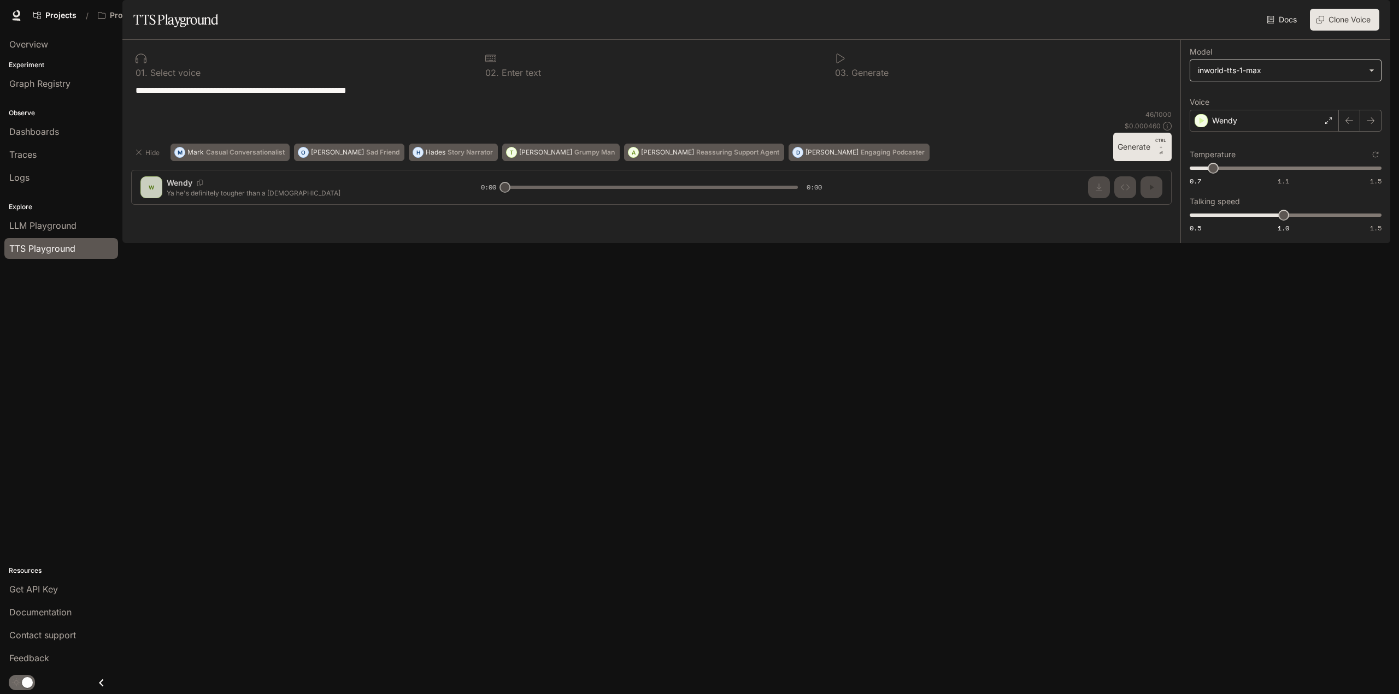 The width and height of the screenshot is (1399, 694). Describe the element at coordinates (453, 152) in the screenshot. I see `button: HHadesStory Narrator` at that location.